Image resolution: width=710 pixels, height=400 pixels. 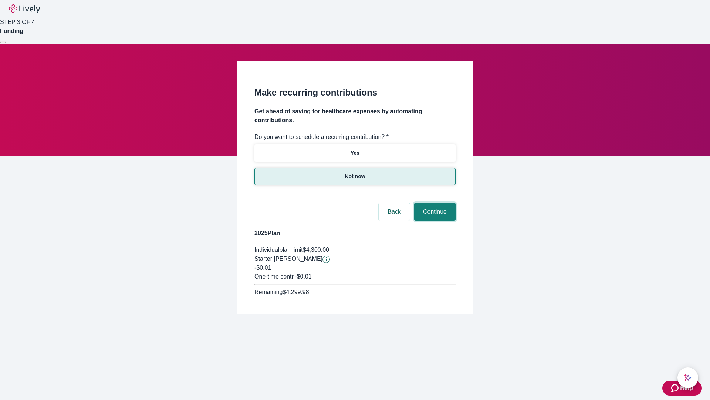 I want to click on span: $4,299.98, so click(x=296, y=292).